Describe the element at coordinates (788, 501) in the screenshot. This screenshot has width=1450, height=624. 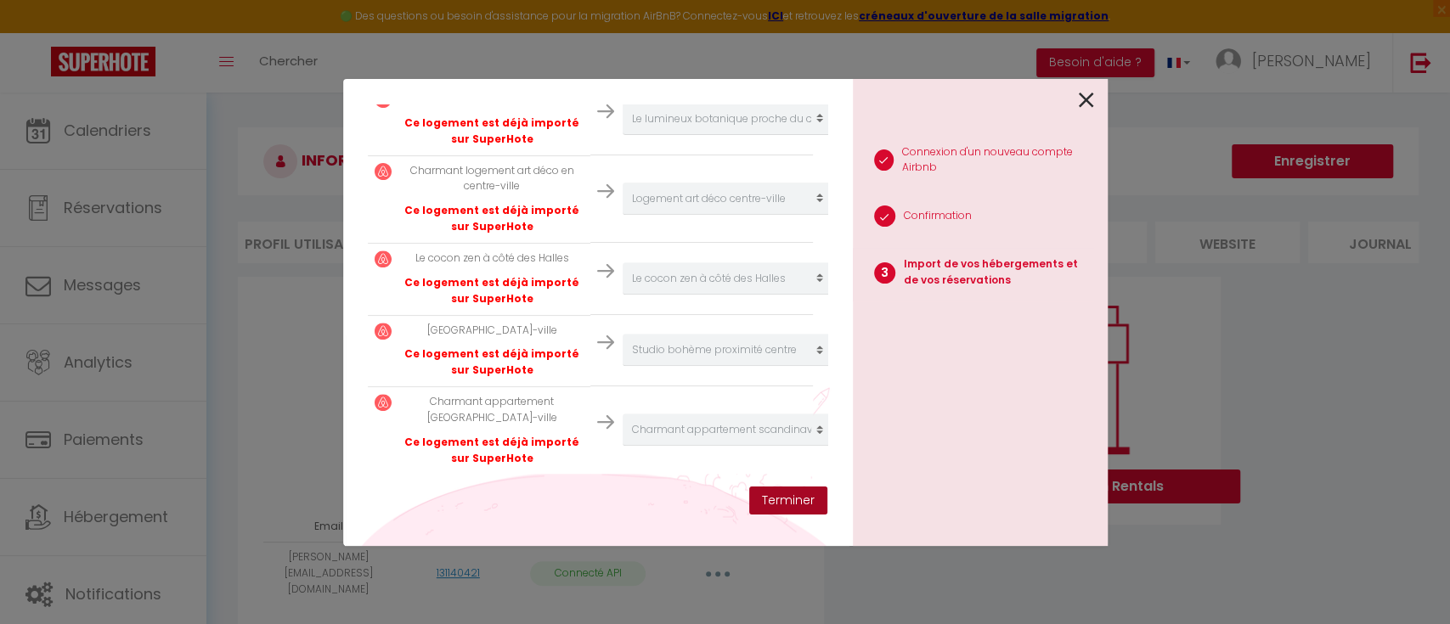
I see `button: Terminer` at that location.